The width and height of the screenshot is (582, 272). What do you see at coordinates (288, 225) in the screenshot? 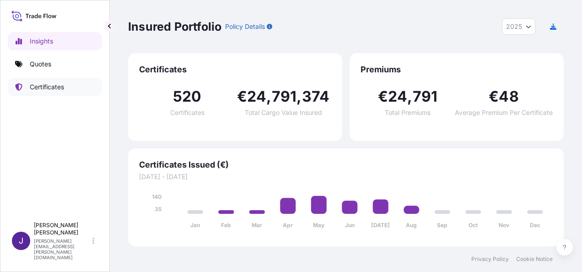
I see `tspan: Apr` at bounding box center [288, 225].